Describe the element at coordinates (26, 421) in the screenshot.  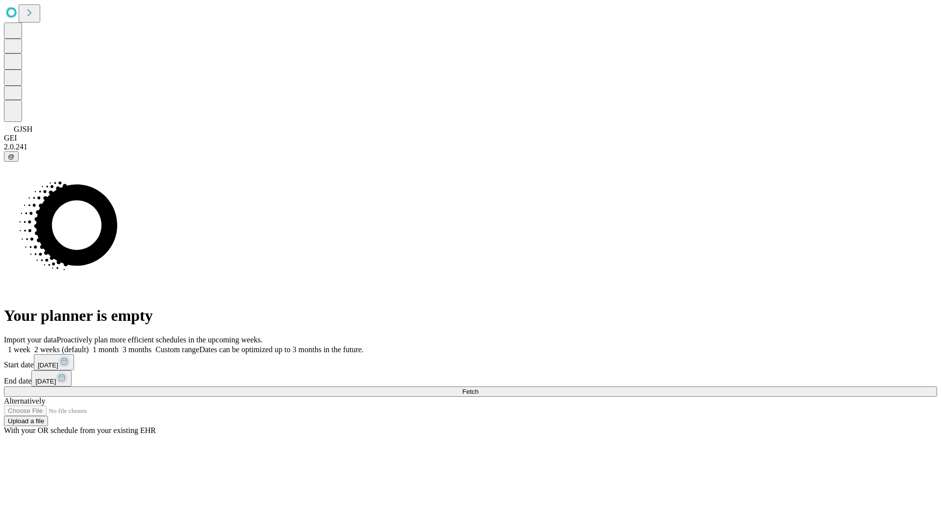
I see `button: Upload a file` at that location.